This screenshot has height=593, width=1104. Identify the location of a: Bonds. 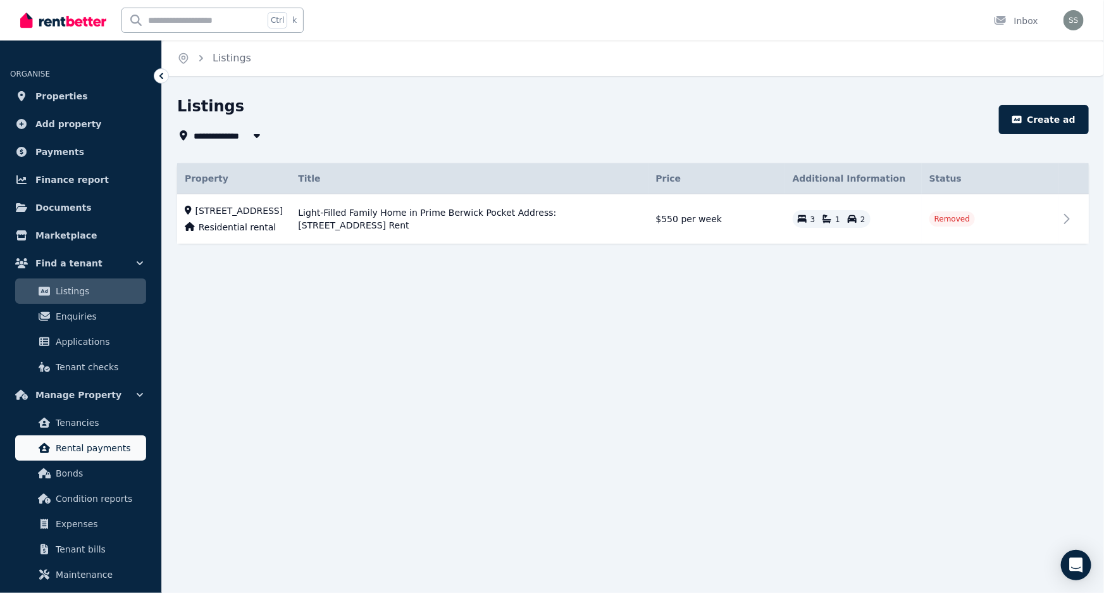
(80, 473).